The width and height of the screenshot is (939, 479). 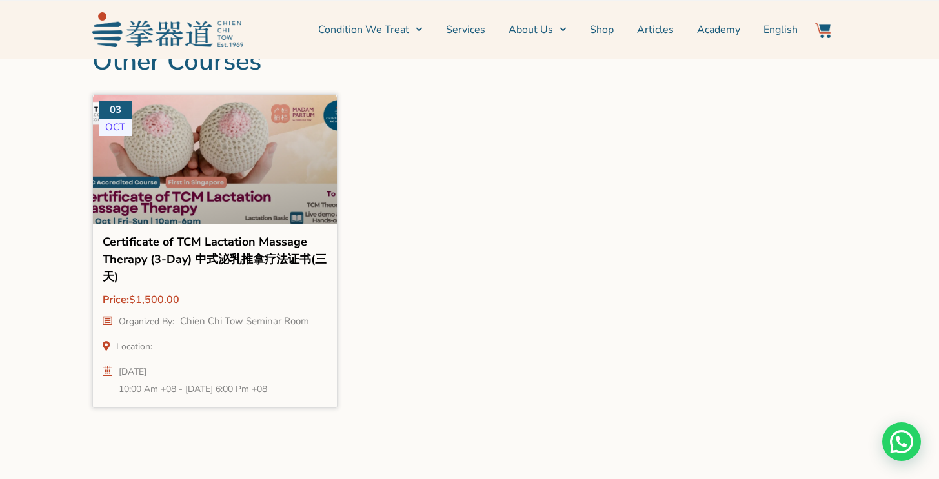 I want to click on h3: Price:, so click(x=215, y=300).